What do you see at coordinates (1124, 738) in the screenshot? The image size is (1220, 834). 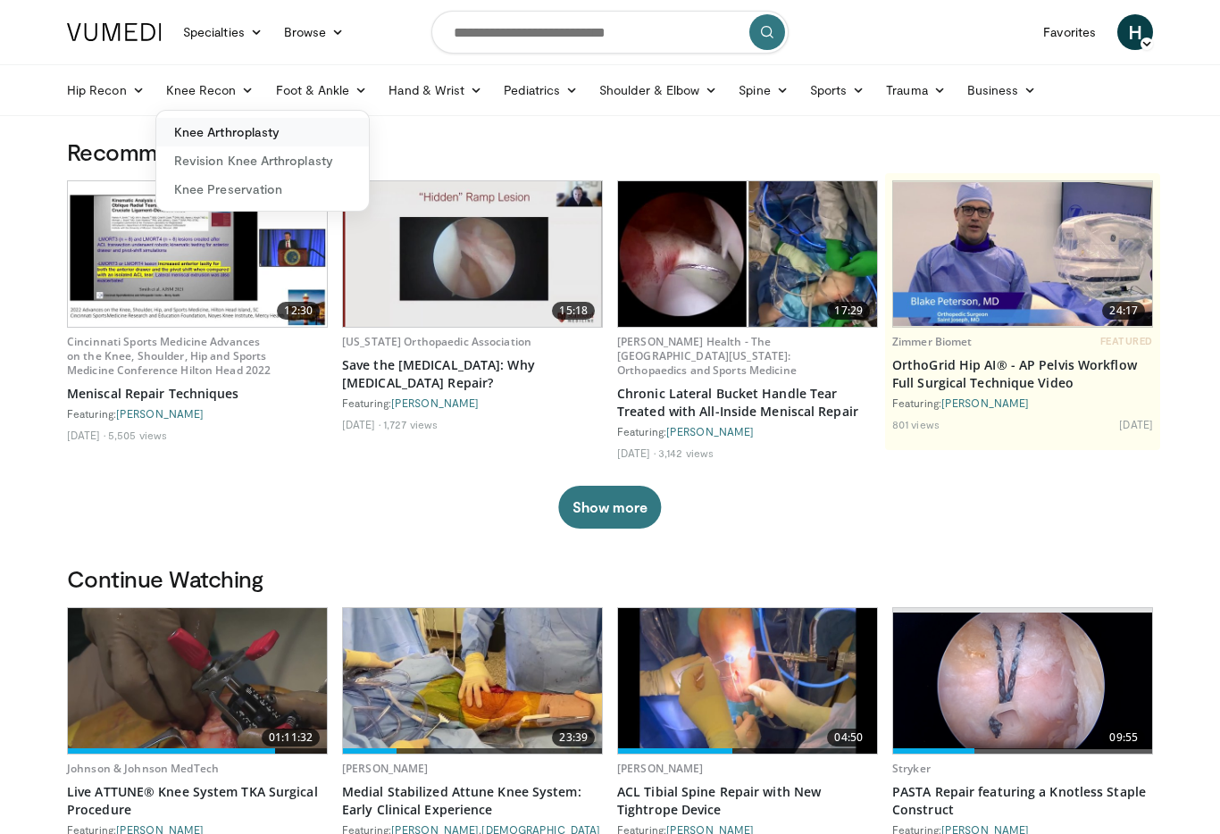 I see `span: 09:55` at bounding box center [1124, 738].